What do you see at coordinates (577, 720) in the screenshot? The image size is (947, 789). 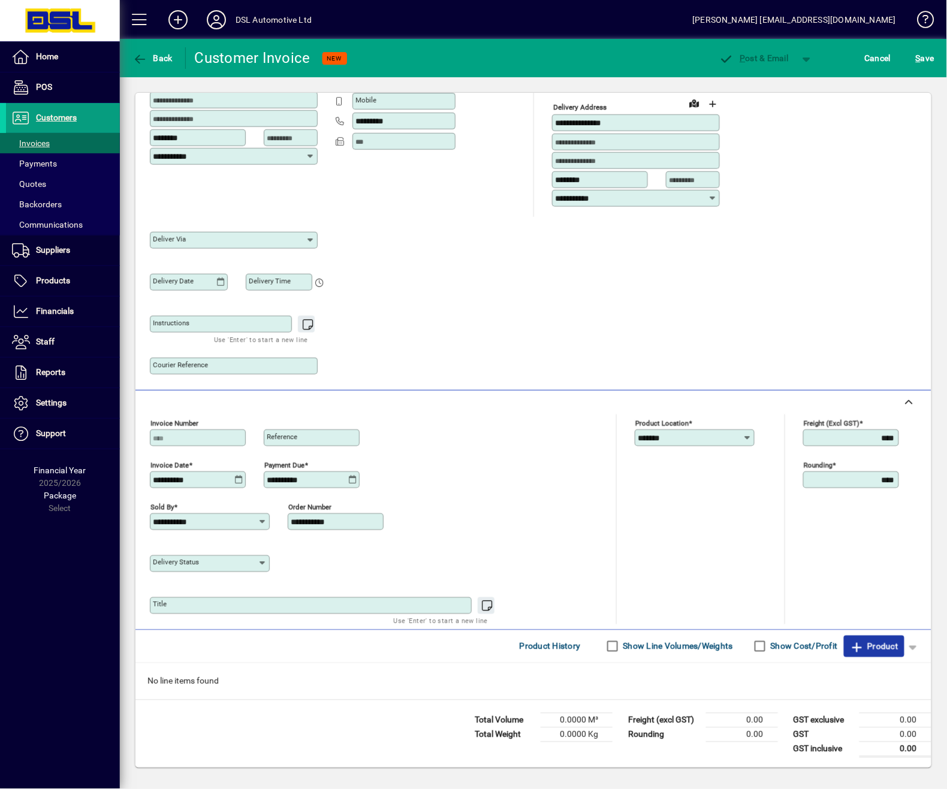 I see `td: 0.0000 M³` at bounding box center [577, 720].